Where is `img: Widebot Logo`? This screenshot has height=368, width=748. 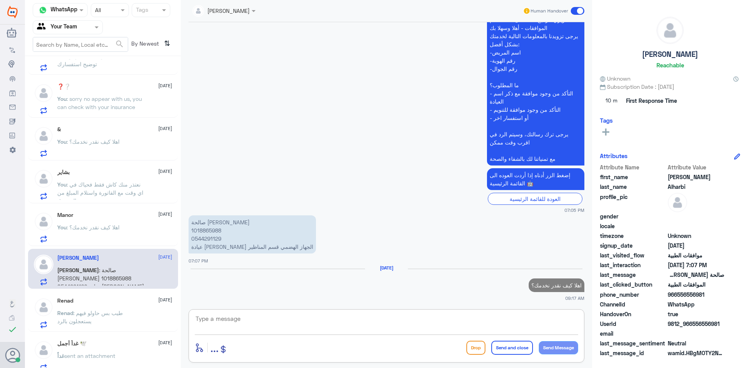
img: Widebot Logo is located at coordinates (12, 12).